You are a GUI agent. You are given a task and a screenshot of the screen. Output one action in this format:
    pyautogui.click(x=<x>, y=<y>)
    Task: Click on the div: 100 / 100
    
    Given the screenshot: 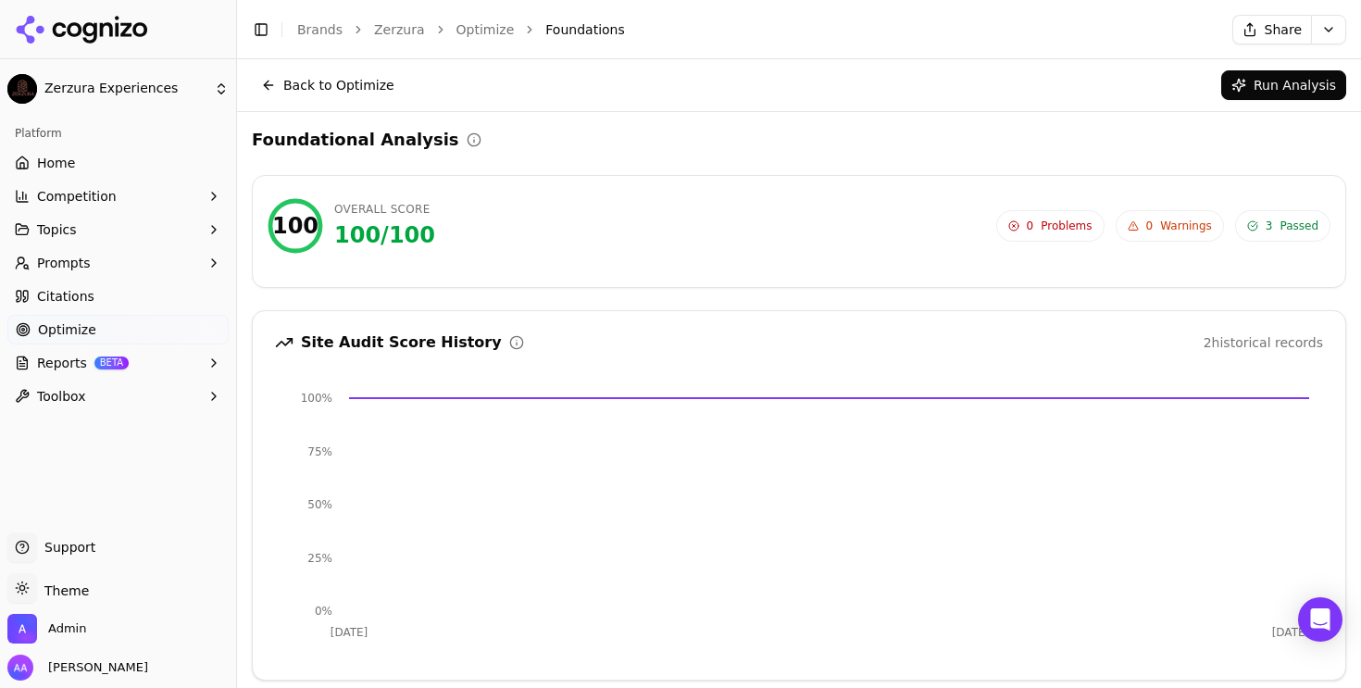 What is the action you would take?
    pyautogui.click(x=384, y=235)
    